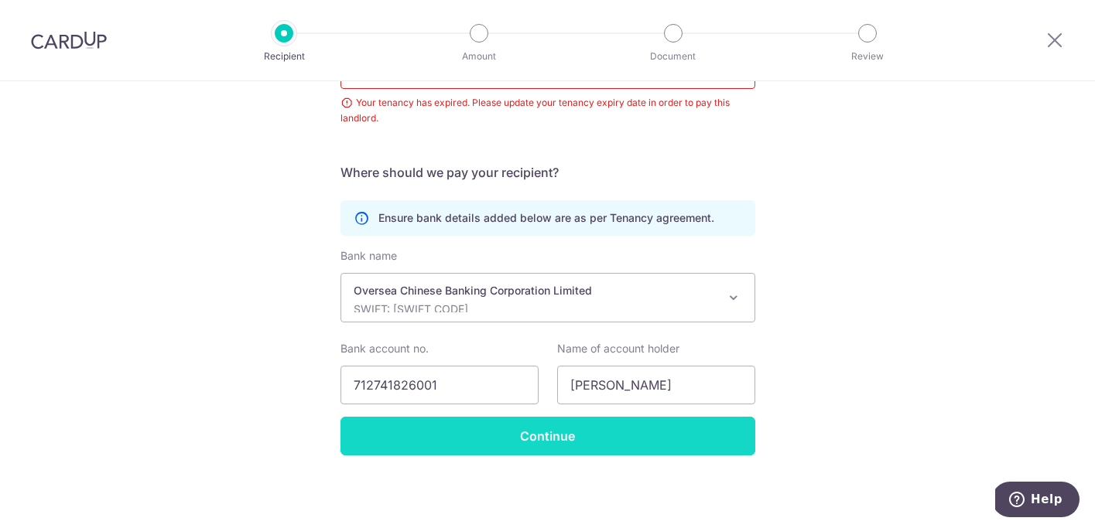 The height and width of the screenshot is (528, 1095). I want to click on p: Review, so click(867, 56).